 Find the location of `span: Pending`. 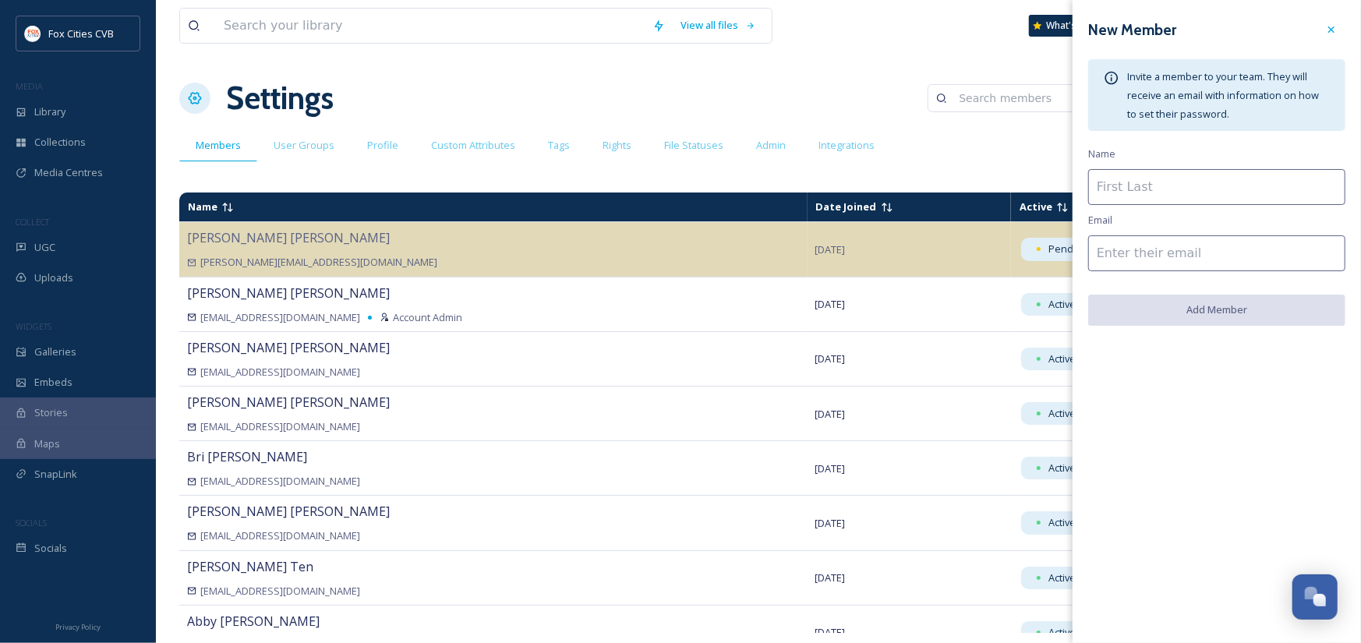

span: Pending is located at coordinates (1068, 249).